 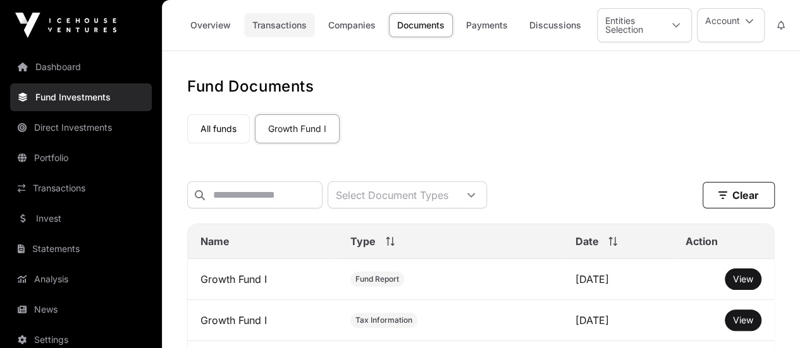 What do you see at coordinates (81, 97) in the screenshot?
I see `a: Fund Investments` at bounding box center [81, 97].